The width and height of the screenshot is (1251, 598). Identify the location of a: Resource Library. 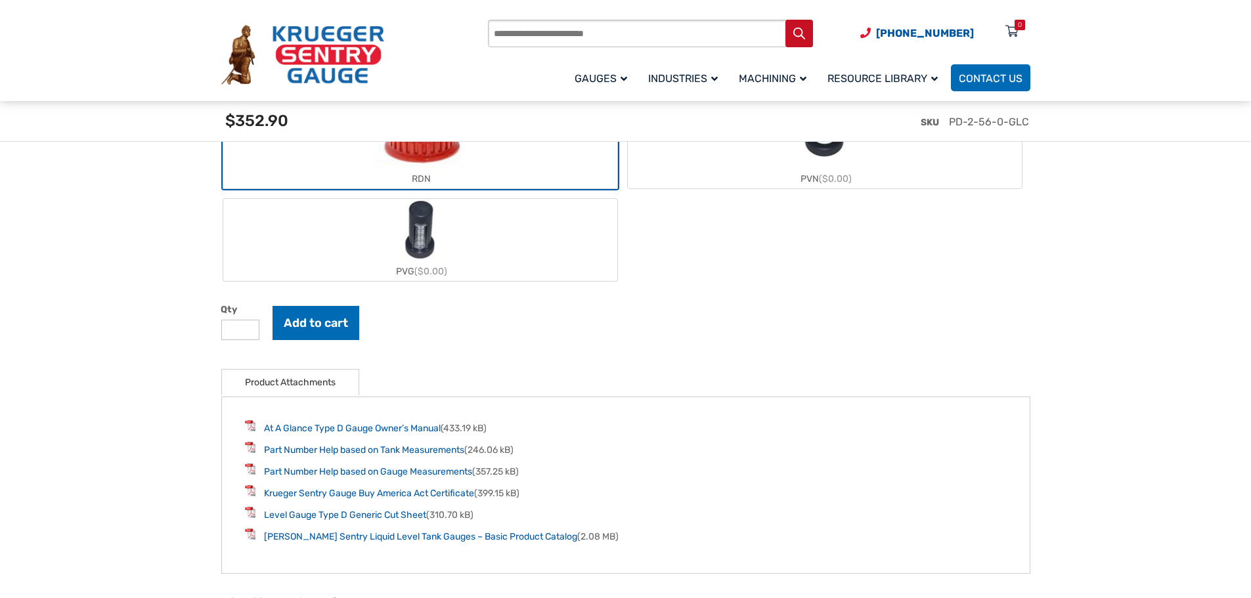
(885, 78).